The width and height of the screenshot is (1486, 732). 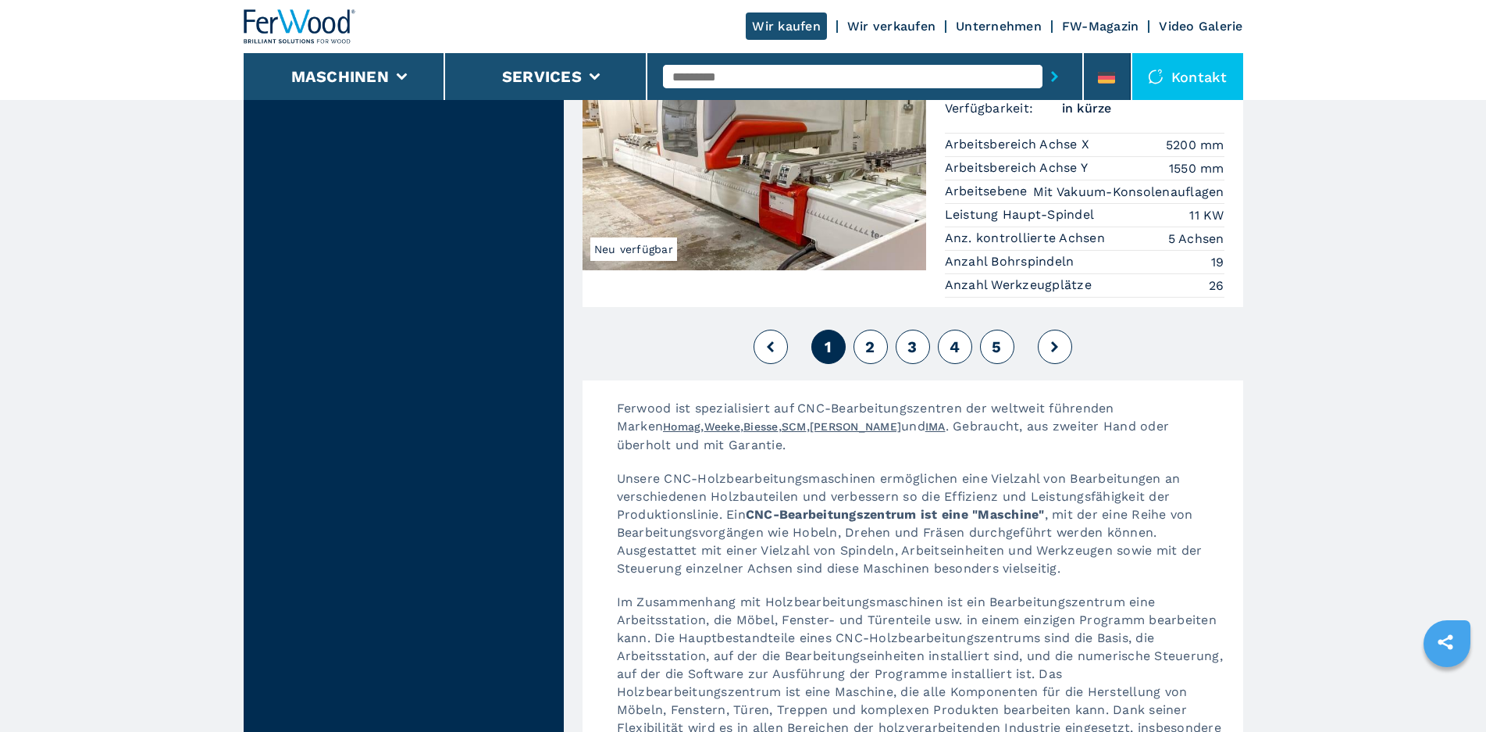 What do you see at coordinates (1195, 144) in the screenshot?
I see `em: 5200 mm` at bounding box center [1195, 144].